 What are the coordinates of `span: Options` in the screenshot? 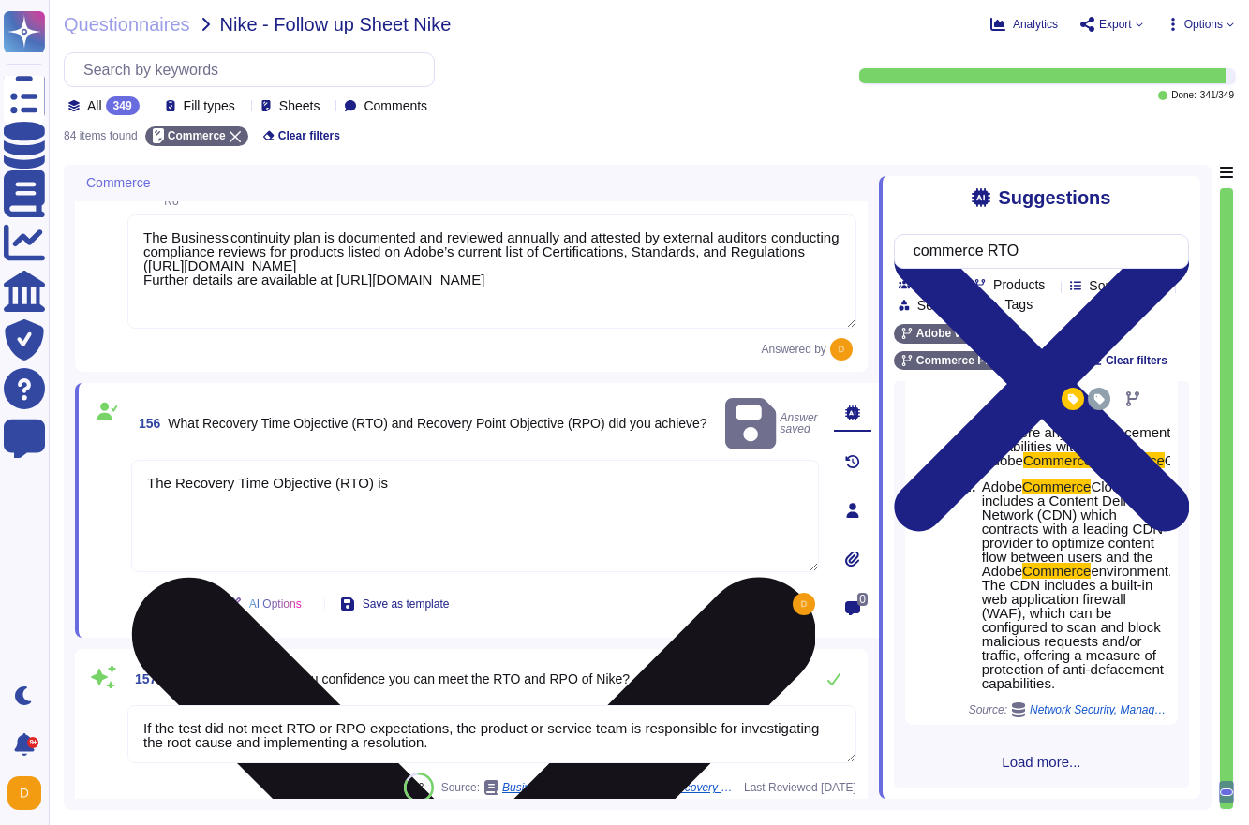 It's located at (1203, 24).